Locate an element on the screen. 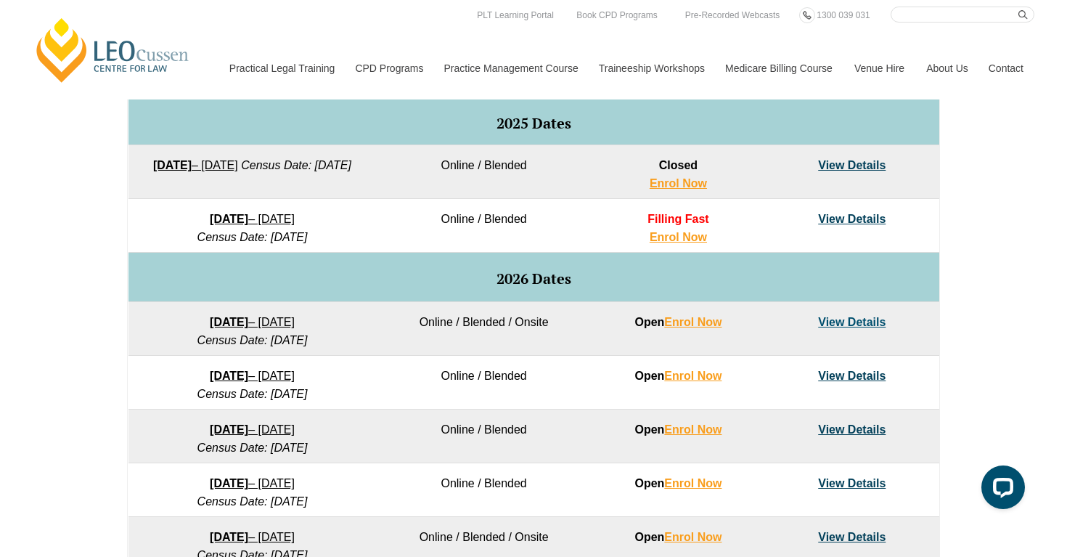 The height and width of the screenshot is (557, 1067). a: CPD Programs is located at coordinates (388, 68).